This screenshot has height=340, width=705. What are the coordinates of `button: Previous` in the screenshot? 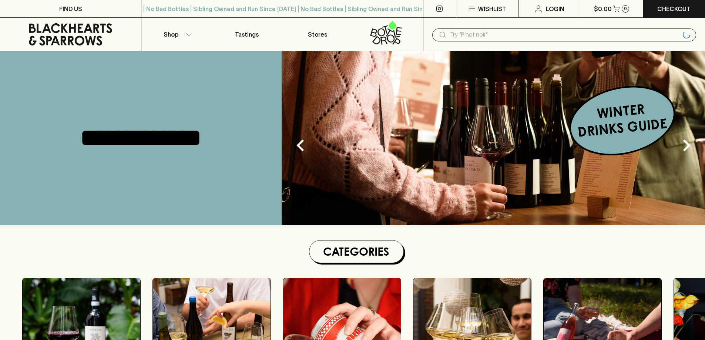 It's located at (301, 145).